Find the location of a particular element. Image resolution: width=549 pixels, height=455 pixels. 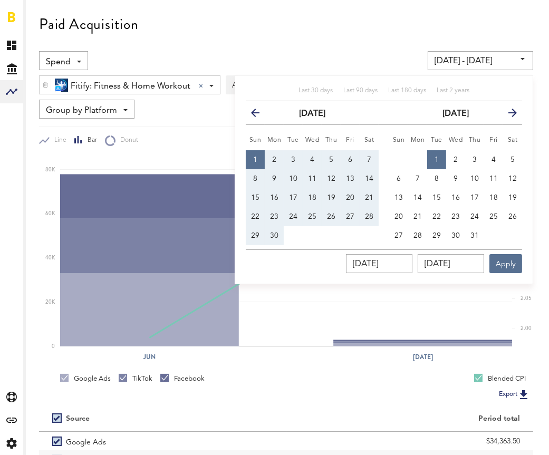

button: 18 is located at coordinates (494, 198).